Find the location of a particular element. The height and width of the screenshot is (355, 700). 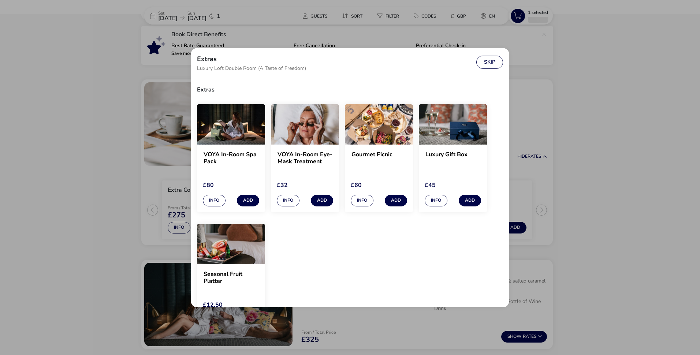

h2: VOYA In-Room Spa Pack is located at coordinates (231, 158).